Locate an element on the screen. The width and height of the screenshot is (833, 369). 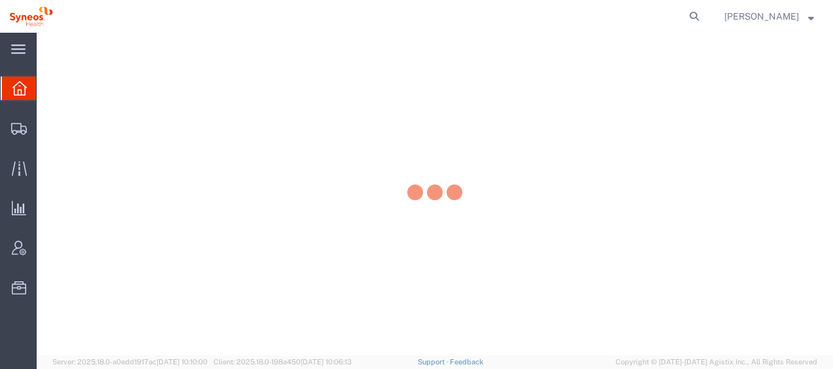
a: Feedback is located at coordinates (466, 362).